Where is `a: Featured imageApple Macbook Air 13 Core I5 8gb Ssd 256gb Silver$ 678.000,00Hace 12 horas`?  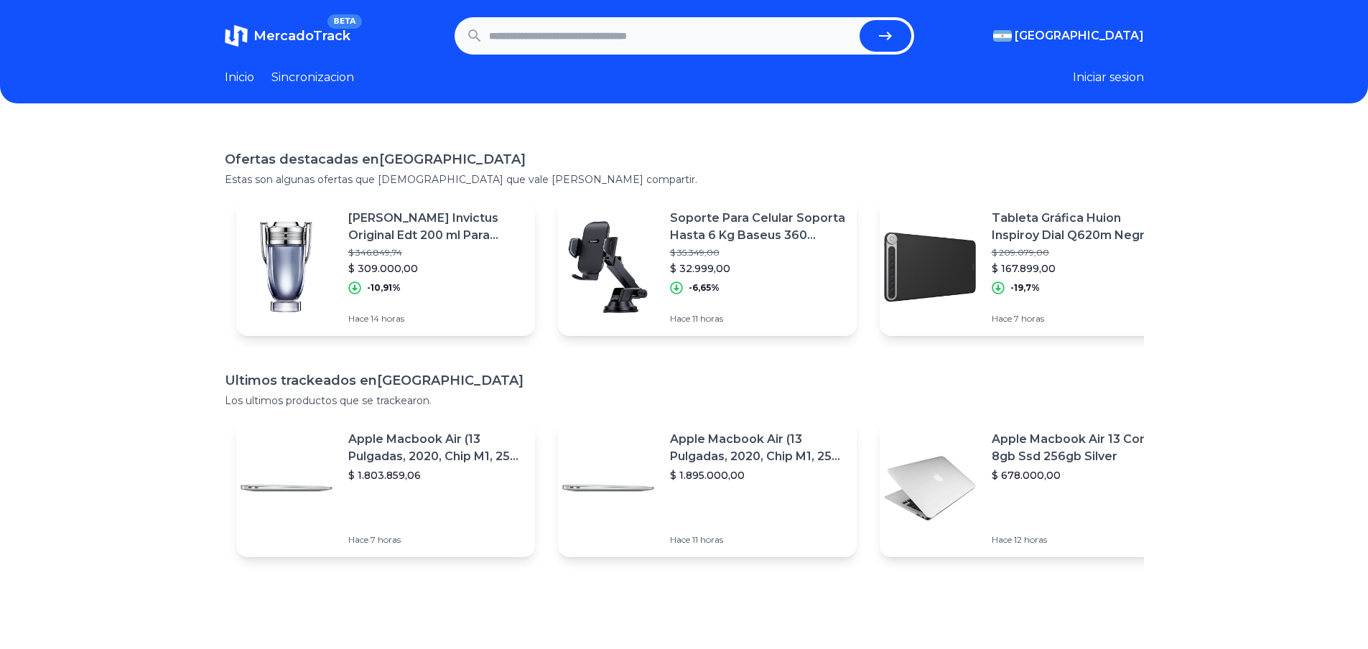
a: Featured imageApple Macbook Air 13 Core I5 8gb Ssd 256gb Silver$ 678.000,00Hace 12 horas is located at coordinates (1029, 488).